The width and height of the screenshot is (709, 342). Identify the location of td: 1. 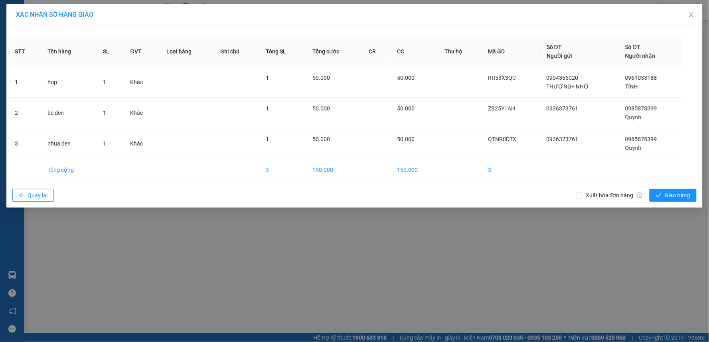
(25, 82).